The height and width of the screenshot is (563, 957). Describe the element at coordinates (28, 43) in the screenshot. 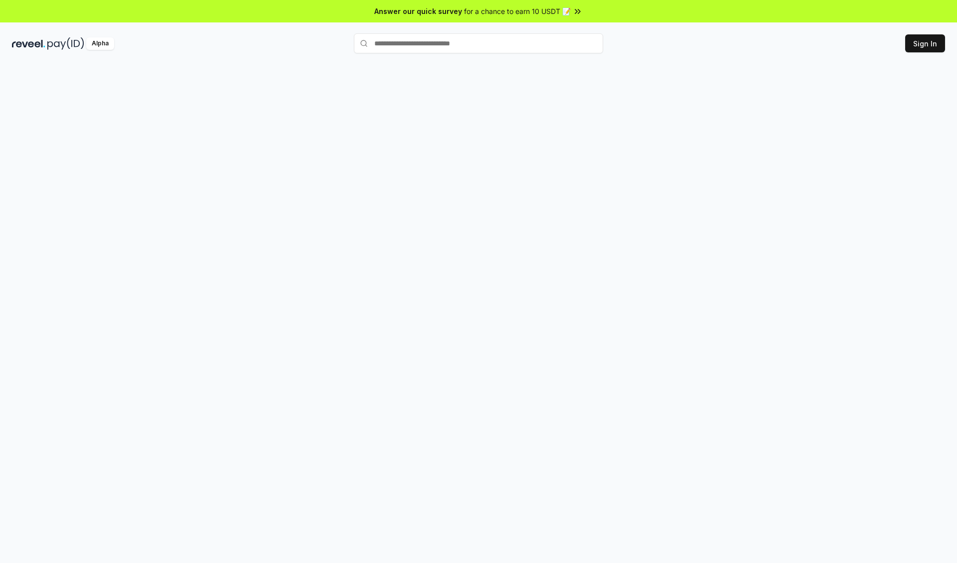

I see `img: reveel_dark` at that location.